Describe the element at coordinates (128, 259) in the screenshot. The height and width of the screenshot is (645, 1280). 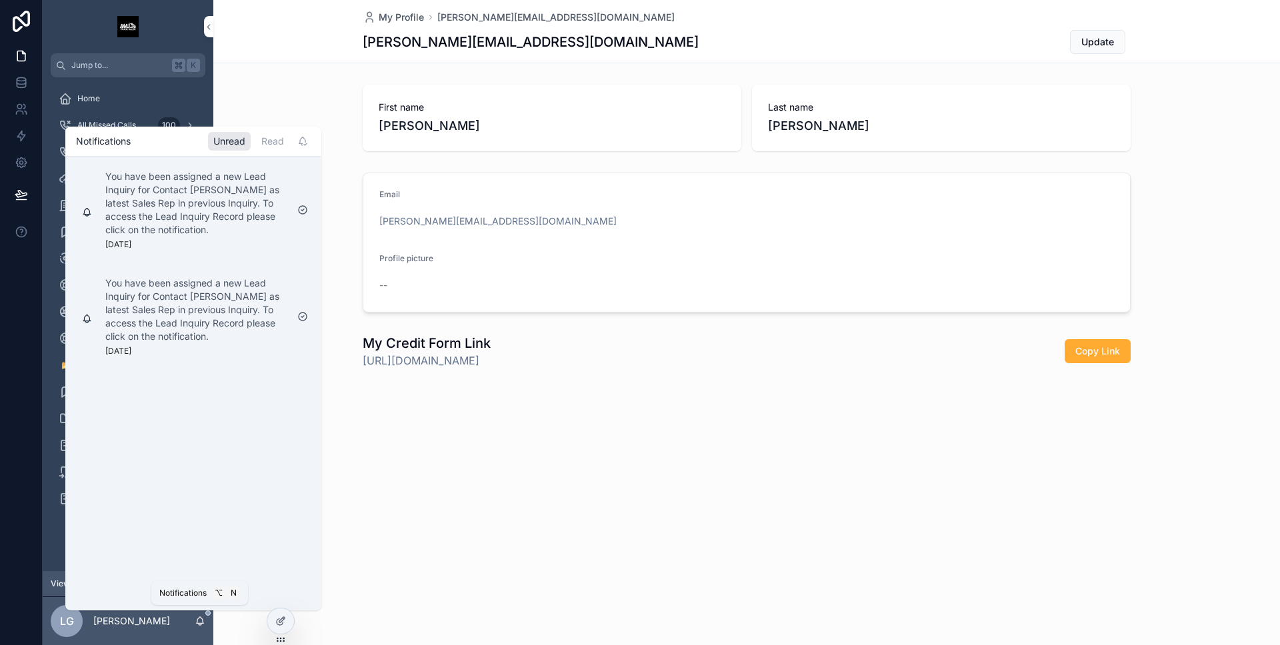
I see `a: Credit APP` at that location.